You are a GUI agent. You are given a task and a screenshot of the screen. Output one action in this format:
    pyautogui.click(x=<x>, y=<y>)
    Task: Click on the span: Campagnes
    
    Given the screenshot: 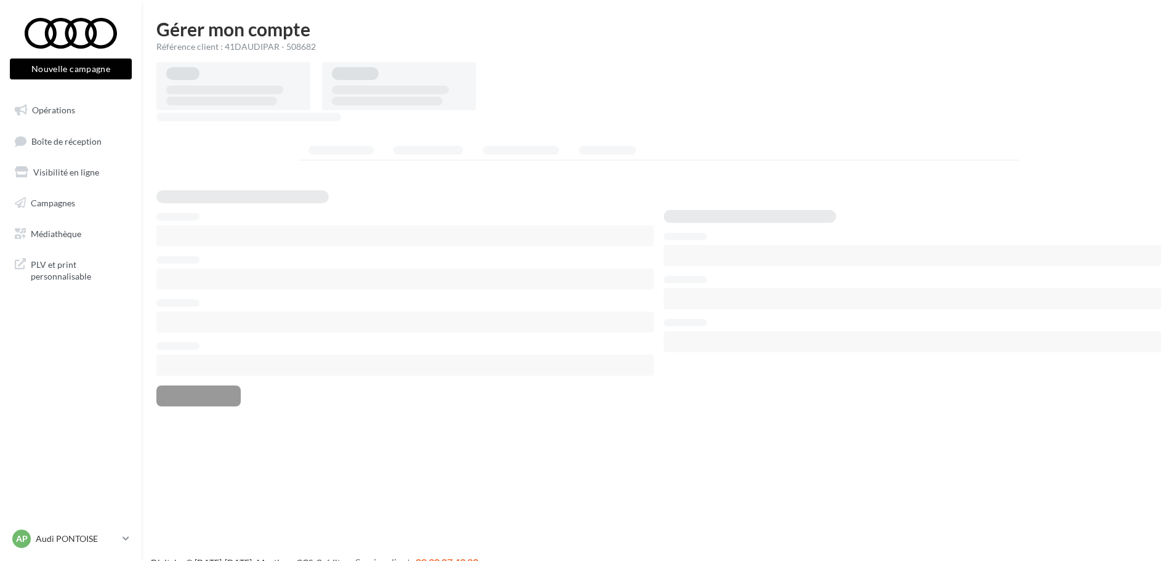 What is the action you would take?
    pyautogui.click(x=53, y=203)
    